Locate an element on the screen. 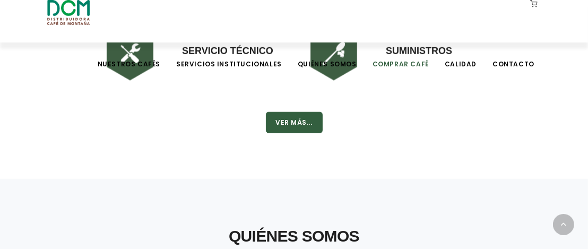 The image size is (588, 249). button: Ver Más... is located at coordinates (294, 122).